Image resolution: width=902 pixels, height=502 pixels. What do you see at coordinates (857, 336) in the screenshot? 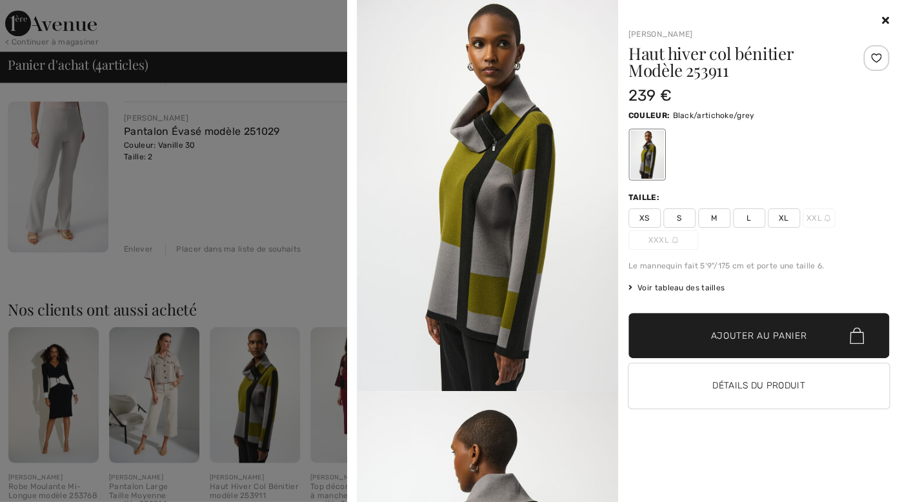
I see `img: Bag.svg` at bounding box center [857, 336].